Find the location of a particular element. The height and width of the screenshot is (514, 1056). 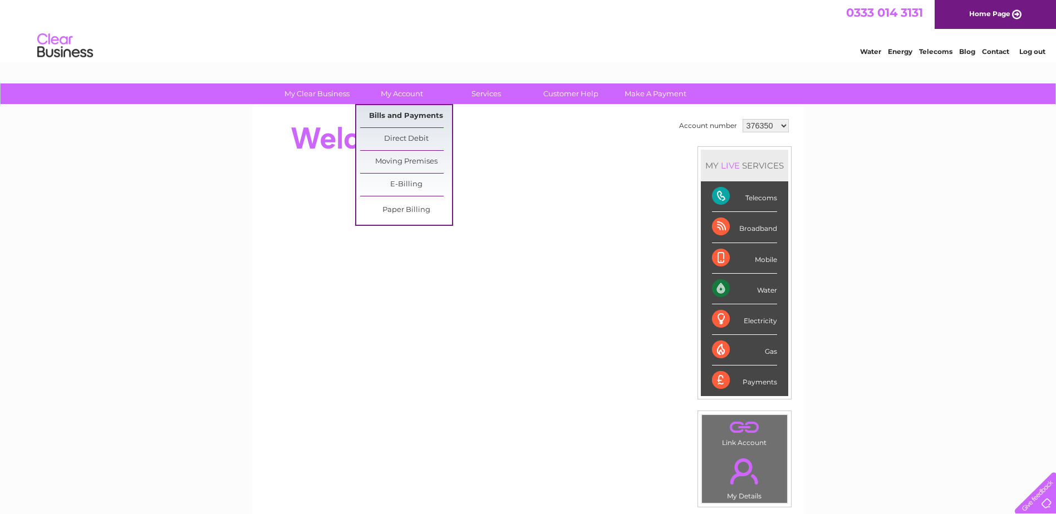

a: Bills and Payments is located at coordinates (406, 116).